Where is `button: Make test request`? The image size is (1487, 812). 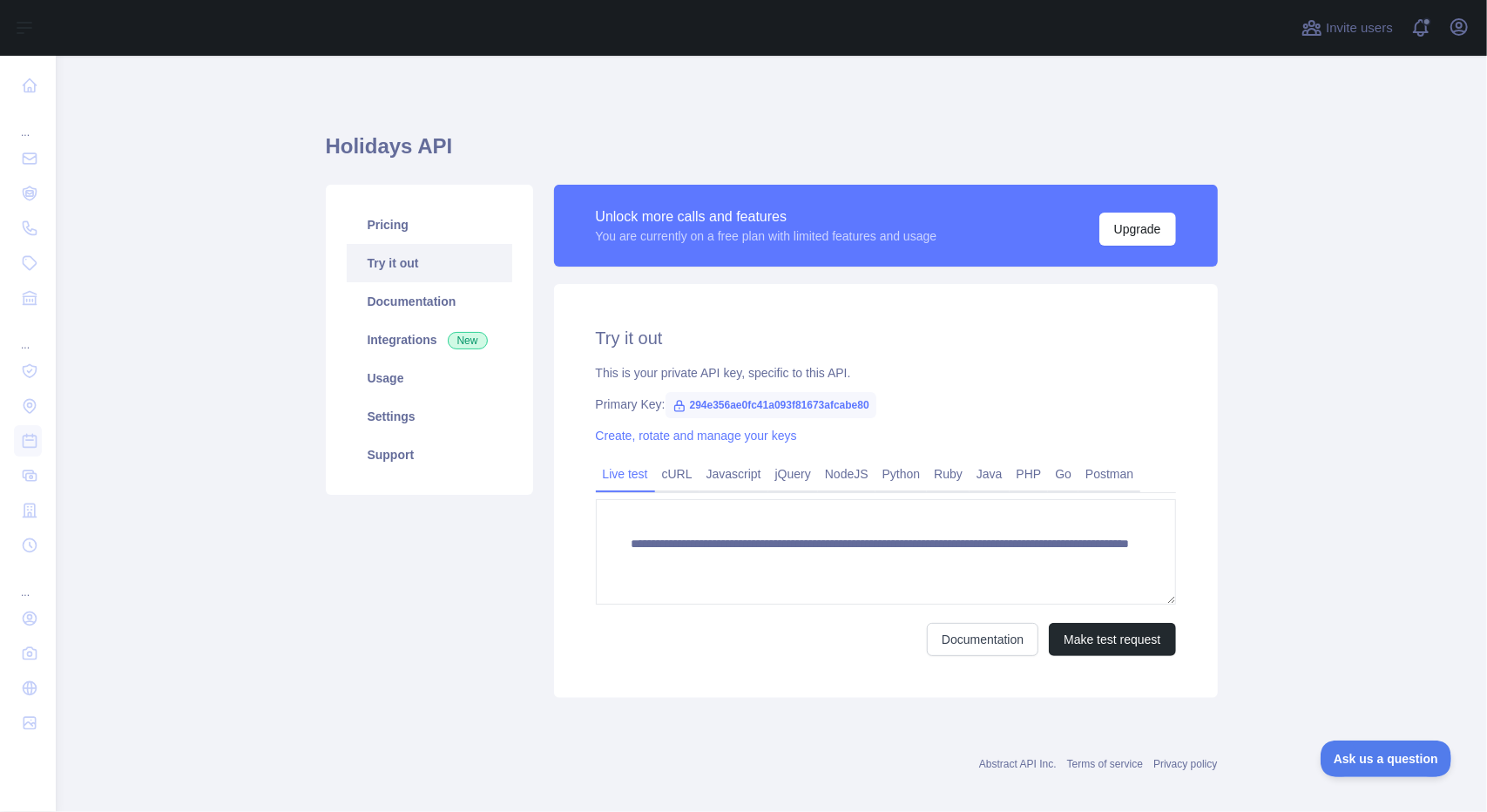
button: Make test request is located at coordinates (1111, 639).